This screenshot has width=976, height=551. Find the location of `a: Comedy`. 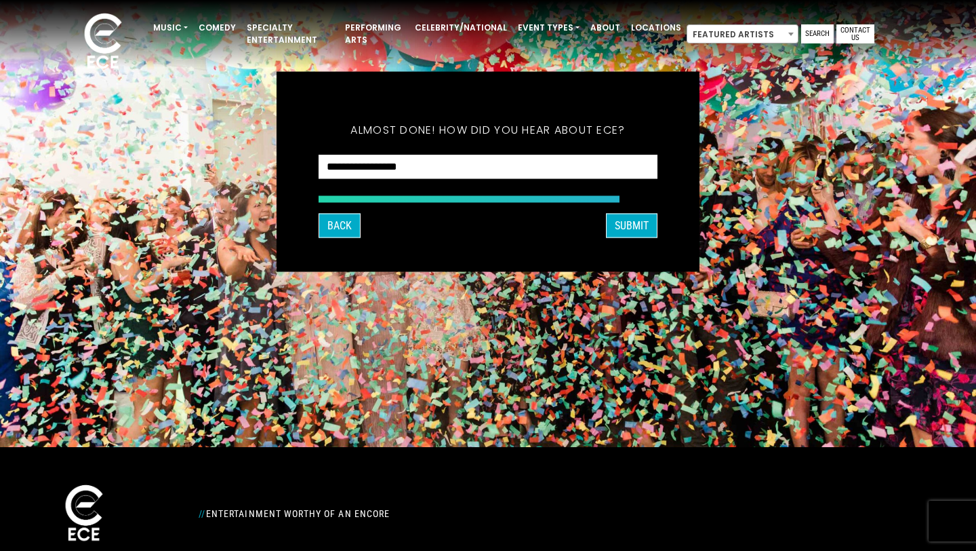

a: Comedy is located at coordinates (217, 28).